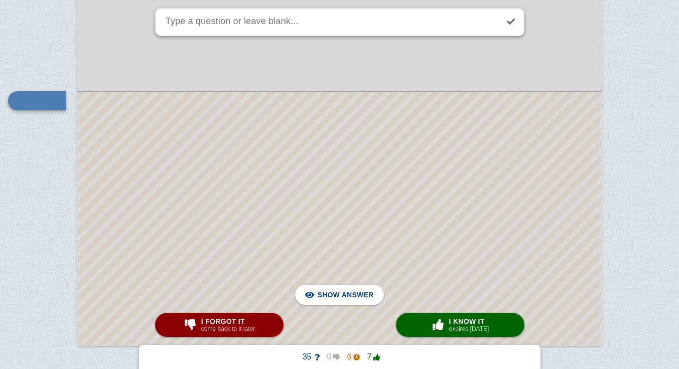  I want to click on span: I know it, so click(469, 321).